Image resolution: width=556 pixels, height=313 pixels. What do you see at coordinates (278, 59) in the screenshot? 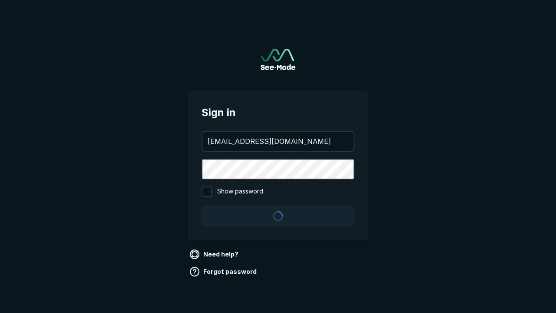
I see `img: See-Mode Logo` at bounding box center [278, 59].